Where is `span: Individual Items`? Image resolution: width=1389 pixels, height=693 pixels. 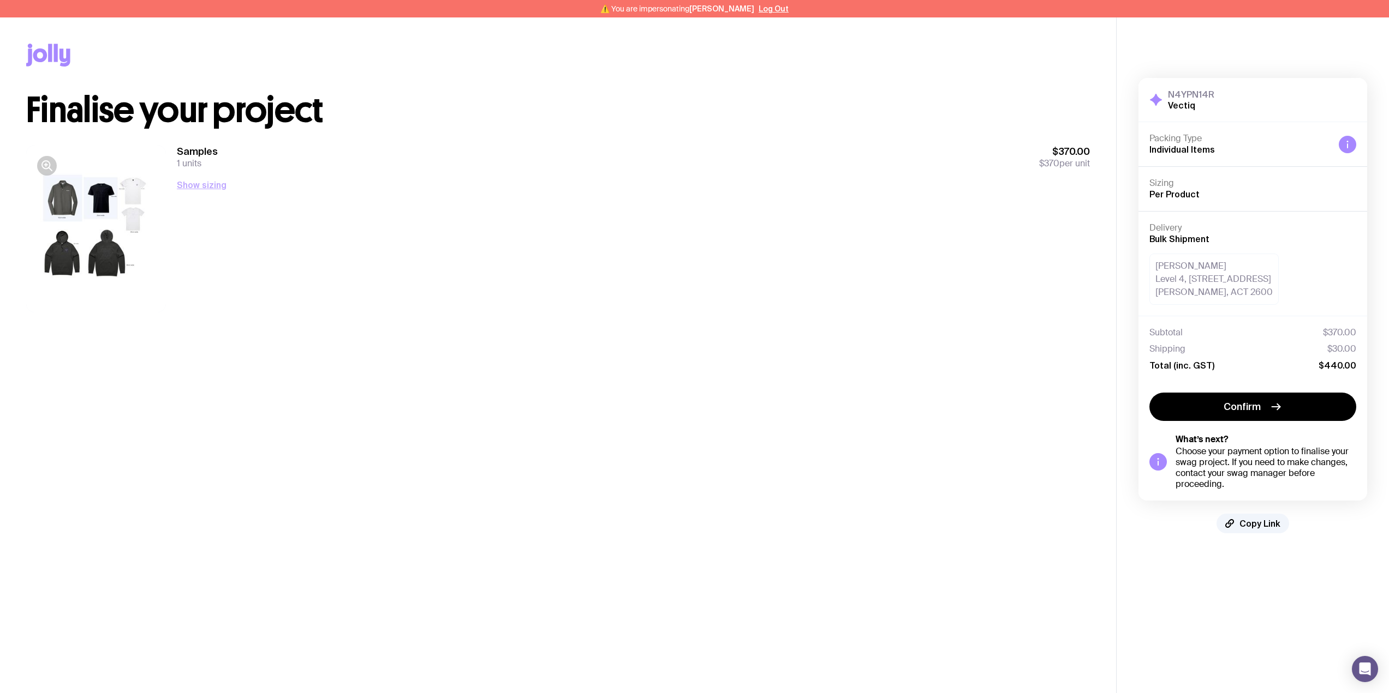
span: Individual Items is located at coordinates (1182, 149).